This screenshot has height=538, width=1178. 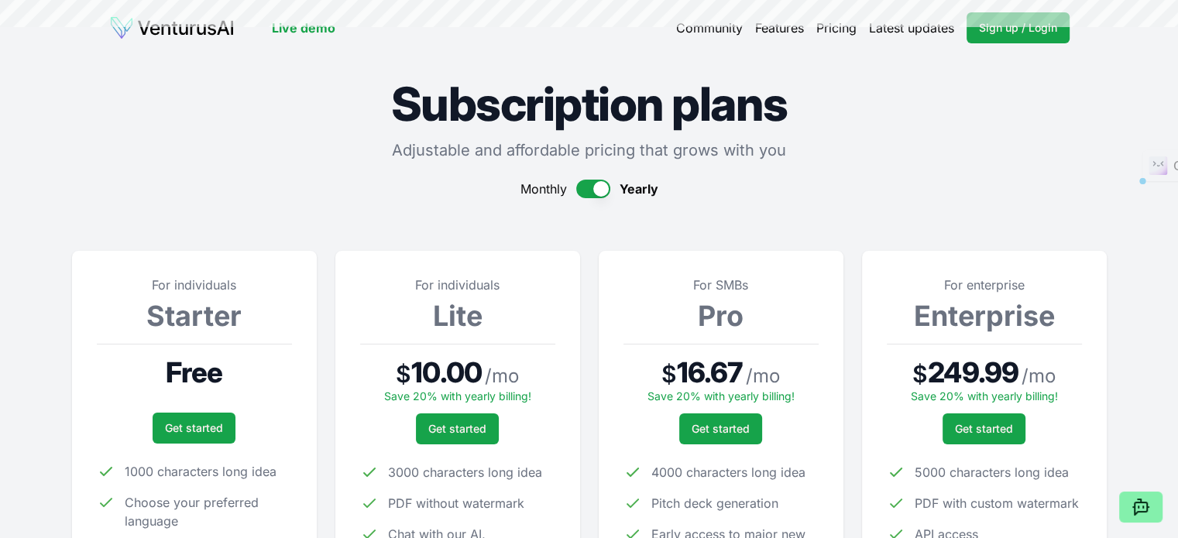 What do you see at coordinates (985, 285) in the screenshot?
I see `p: For enterprise` at bounding box center [985, 285].